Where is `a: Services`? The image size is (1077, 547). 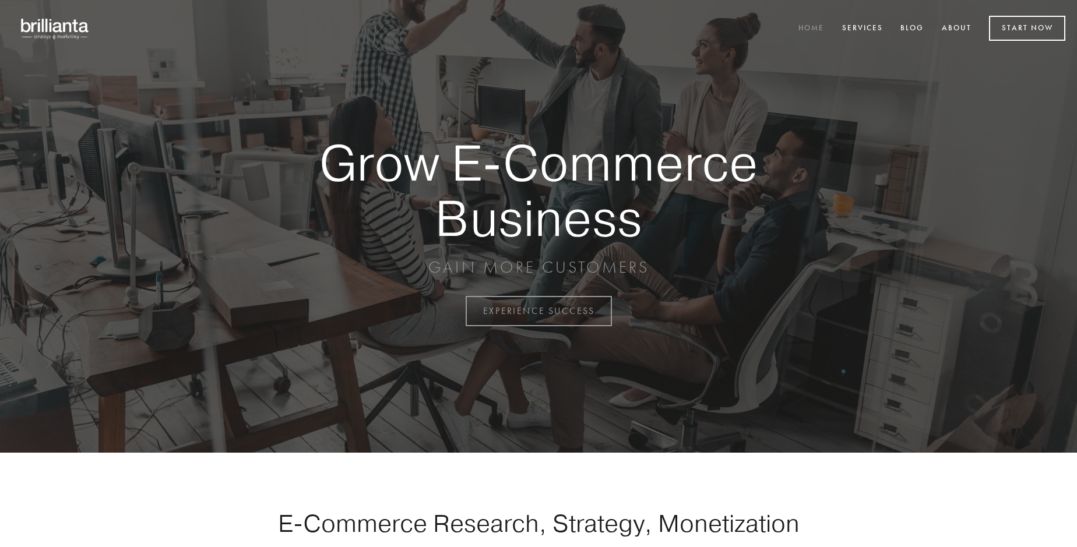 a: Services is located at coordinates (862, 29).